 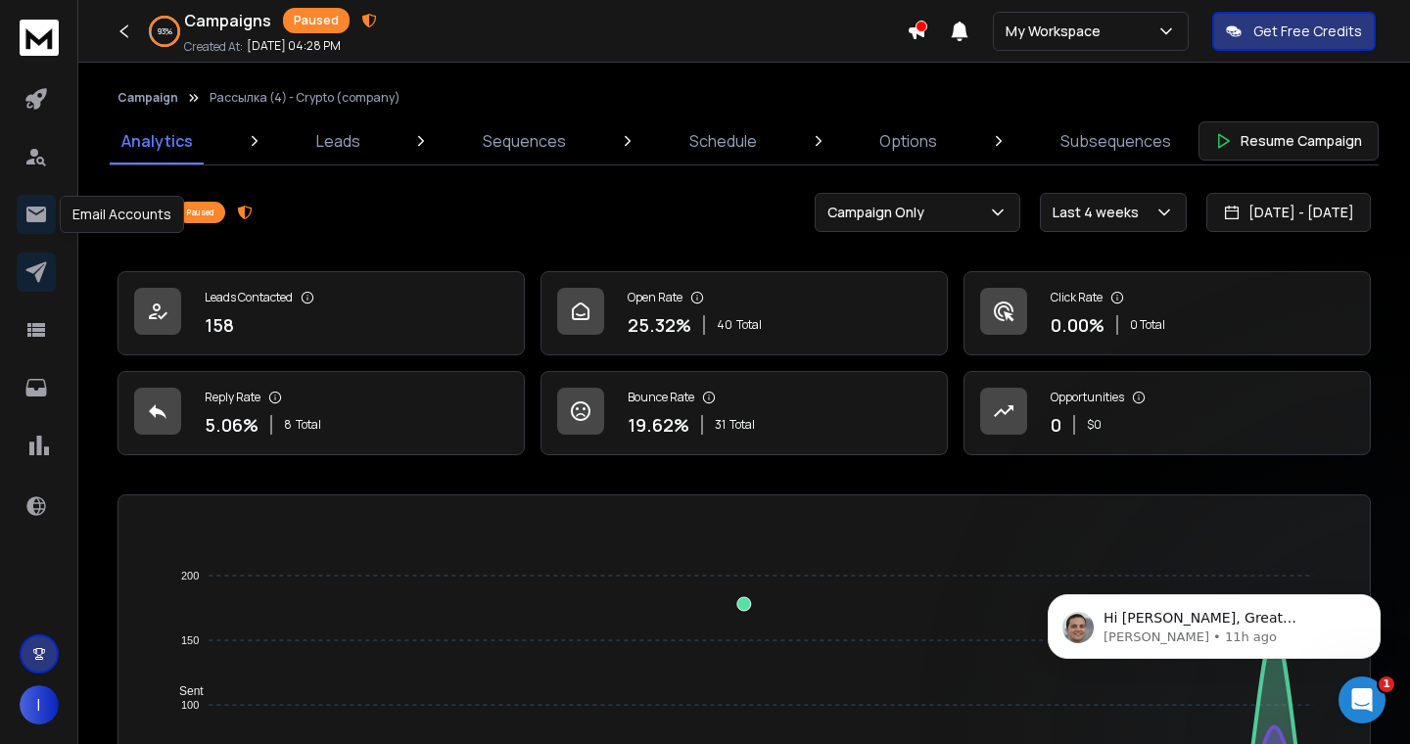 I want to click on p: Bounce Rate, so click(x=661, y=398).